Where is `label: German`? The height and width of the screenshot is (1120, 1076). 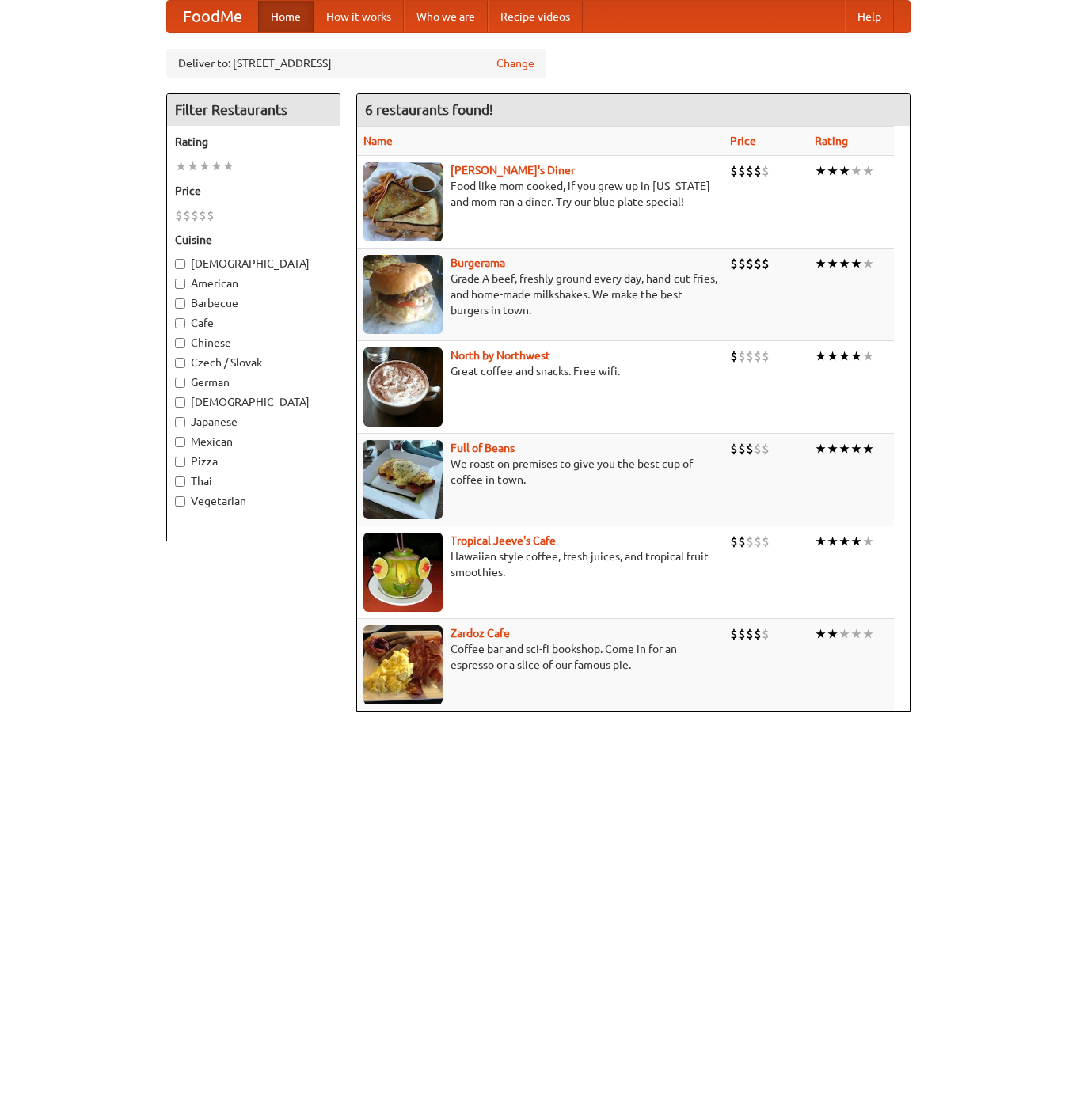 label: German is located at coordinates (253, 382).